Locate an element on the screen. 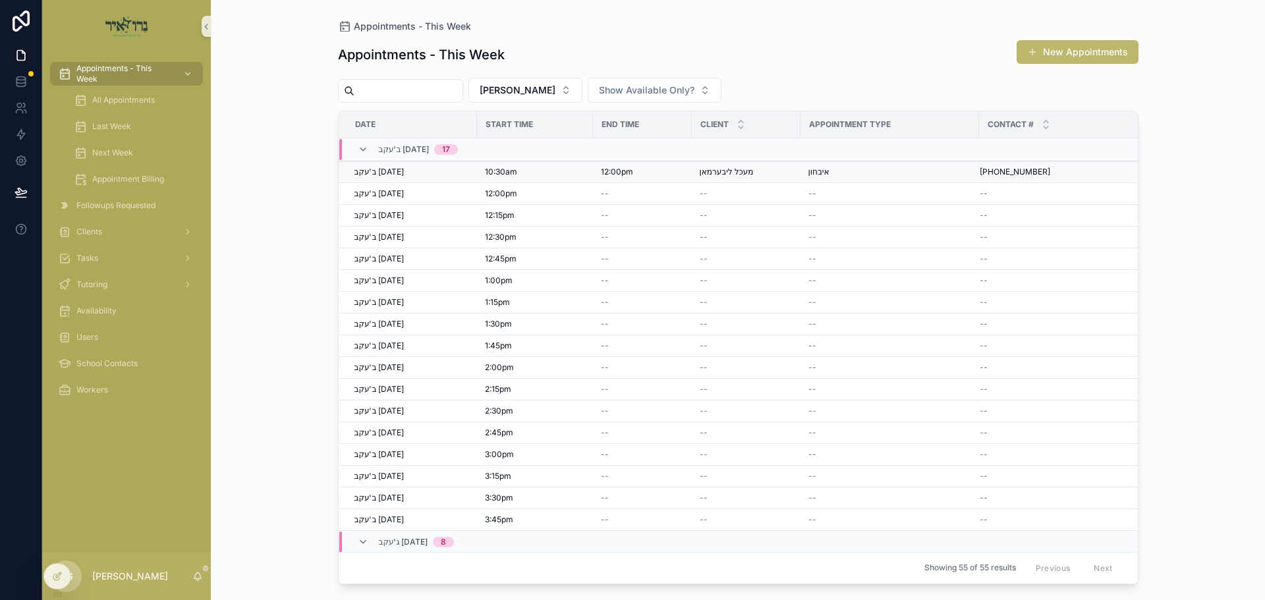  a: Tasks is located at coordinates (127, 258).